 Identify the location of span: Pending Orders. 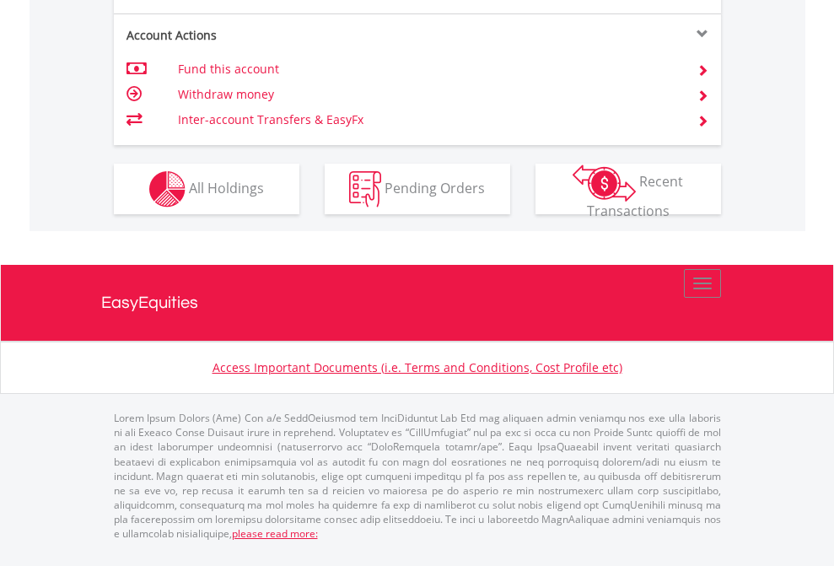
(434, 187).